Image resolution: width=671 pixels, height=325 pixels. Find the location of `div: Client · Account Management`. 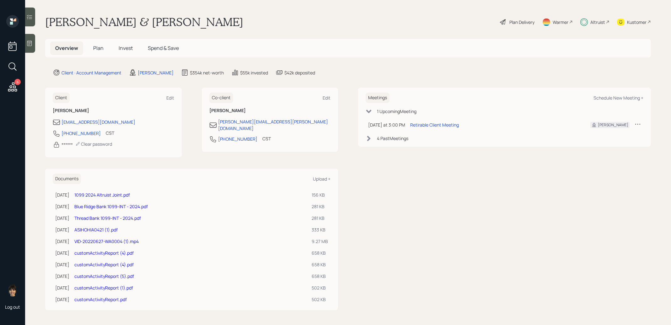

div: Client · Account Management is located at coordinates (91, 73).